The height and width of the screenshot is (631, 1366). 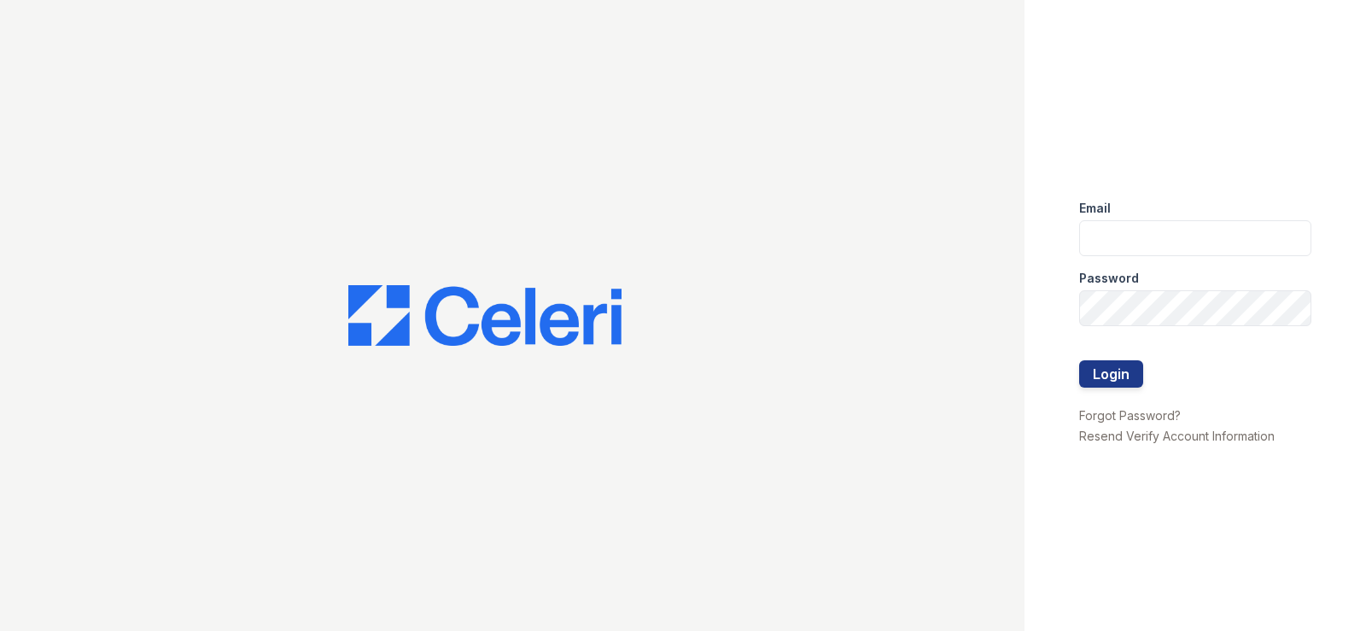 What do you see at coordinates (1177, 435) in the screenshot?
I see `a: Resend Verify Account Information` at bounding box center [1177, 435].